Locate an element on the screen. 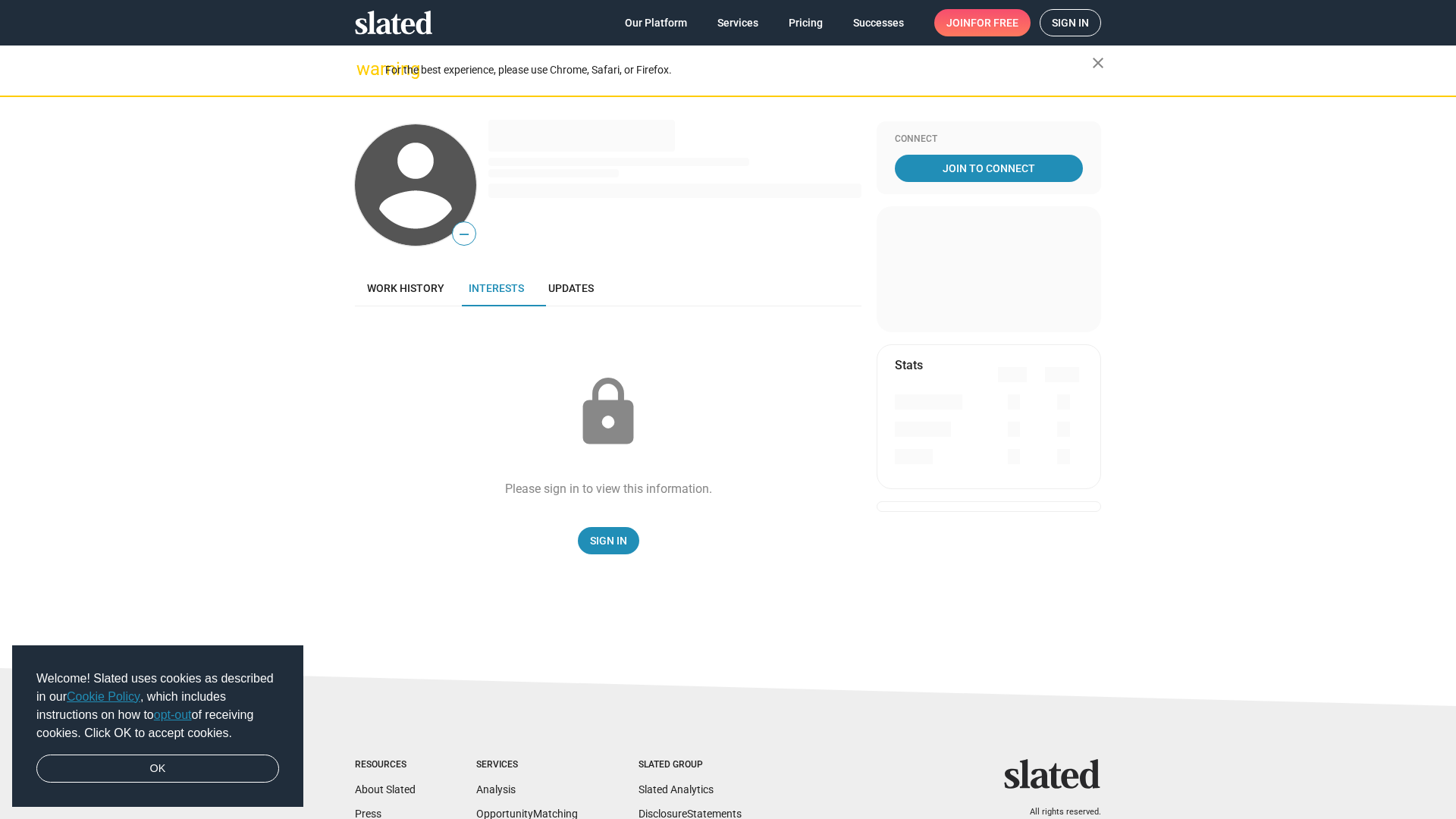 Image resolution: width=1456 pixels, height=819 pixels. span: Pricing is located at coordinates (806, 23).